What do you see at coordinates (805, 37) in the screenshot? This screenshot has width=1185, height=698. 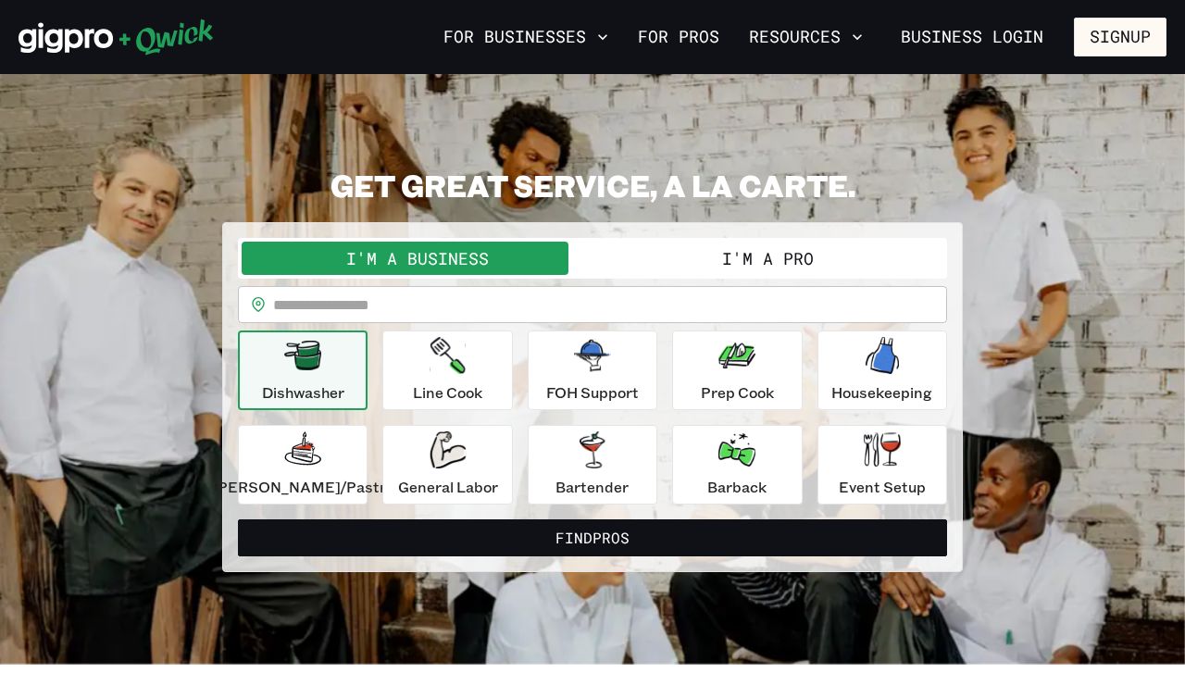 I see `button: Resources` at bounding box center [805, 37].